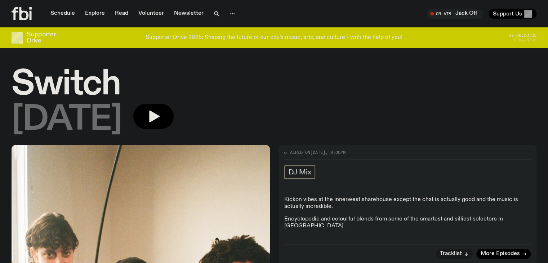 This screenshot has height=263, width=548. I want to click on button: Tracklist, so click(454, 254).